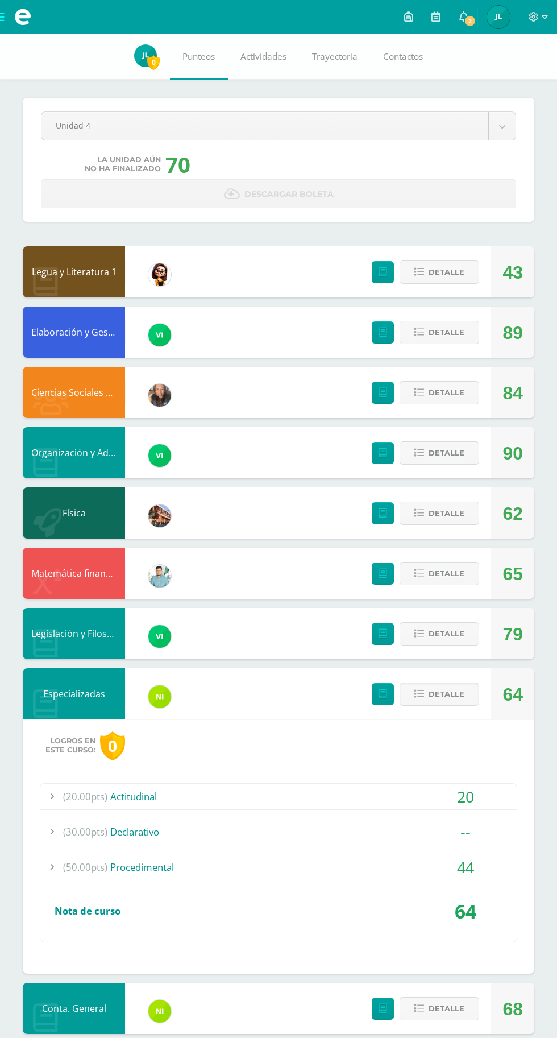 This screenshot has width=557, height=1038. Describe the element at coordinates (335, 56) in the screenshot. I see `span: Trayectoria` at that location.